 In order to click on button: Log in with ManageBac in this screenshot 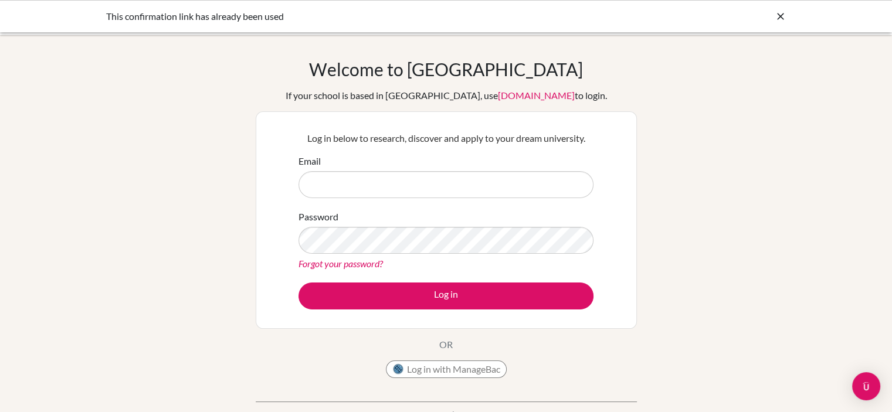, I will do `click(446, 369)`.